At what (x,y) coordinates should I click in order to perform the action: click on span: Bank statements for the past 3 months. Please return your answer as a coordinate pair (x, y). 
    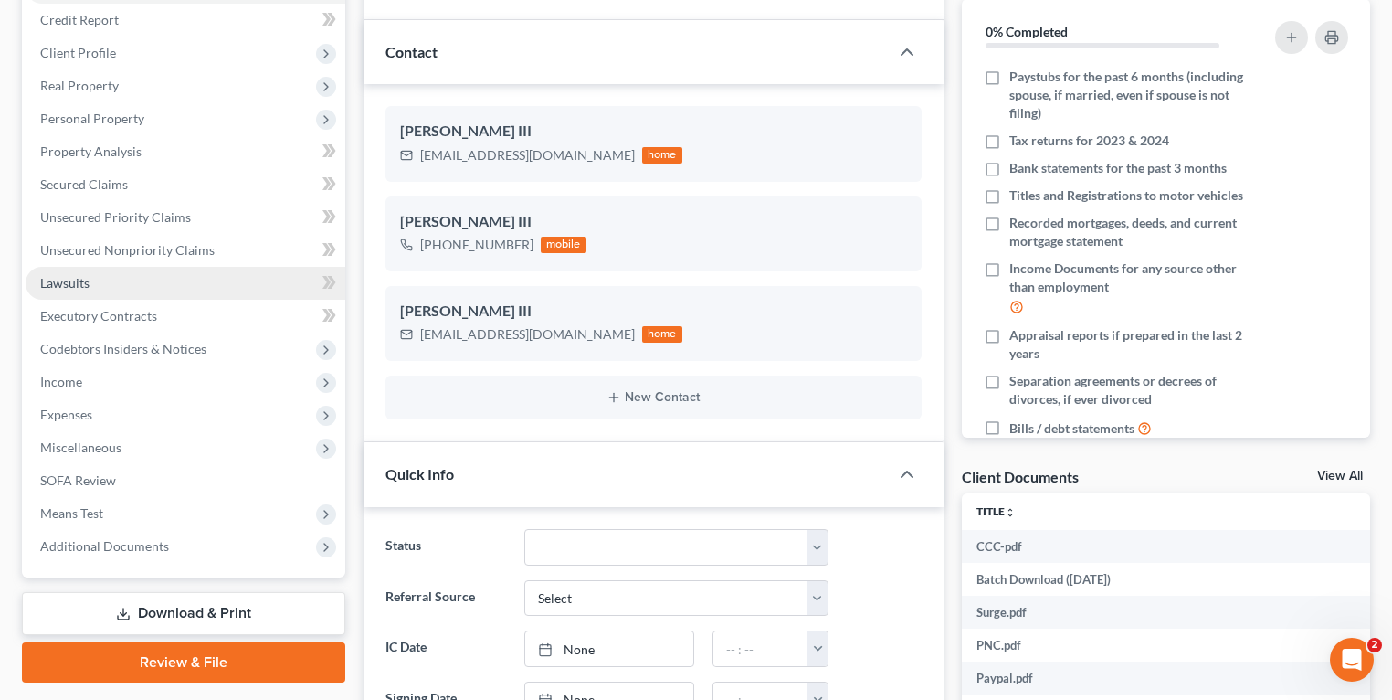
    Looking at the image, I should click on (1118, 168).